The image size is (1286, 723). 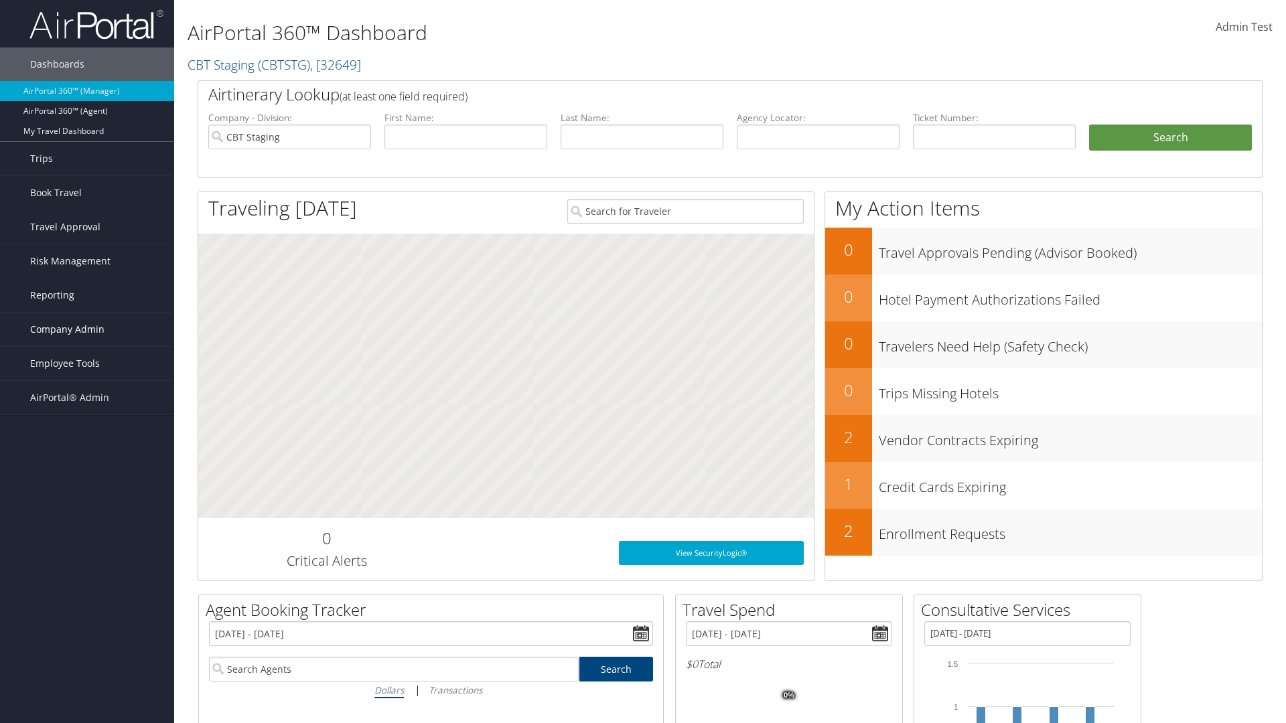 I want to click on span: Travel Approval, so click(x=65, y=227).